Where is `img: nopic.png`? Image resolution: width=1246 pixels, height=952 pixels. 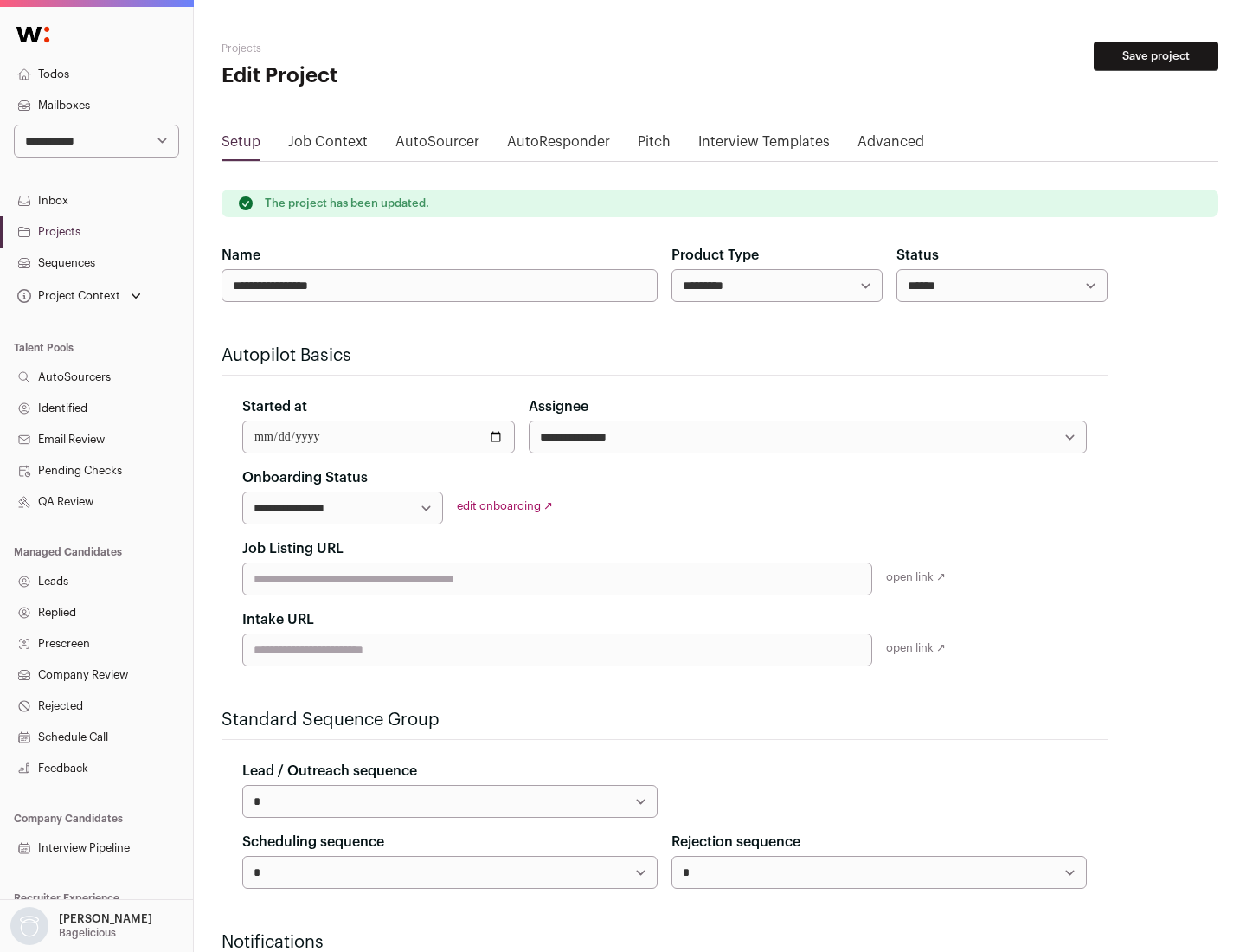
img: nopic.png is located at coordinates (30, 926).